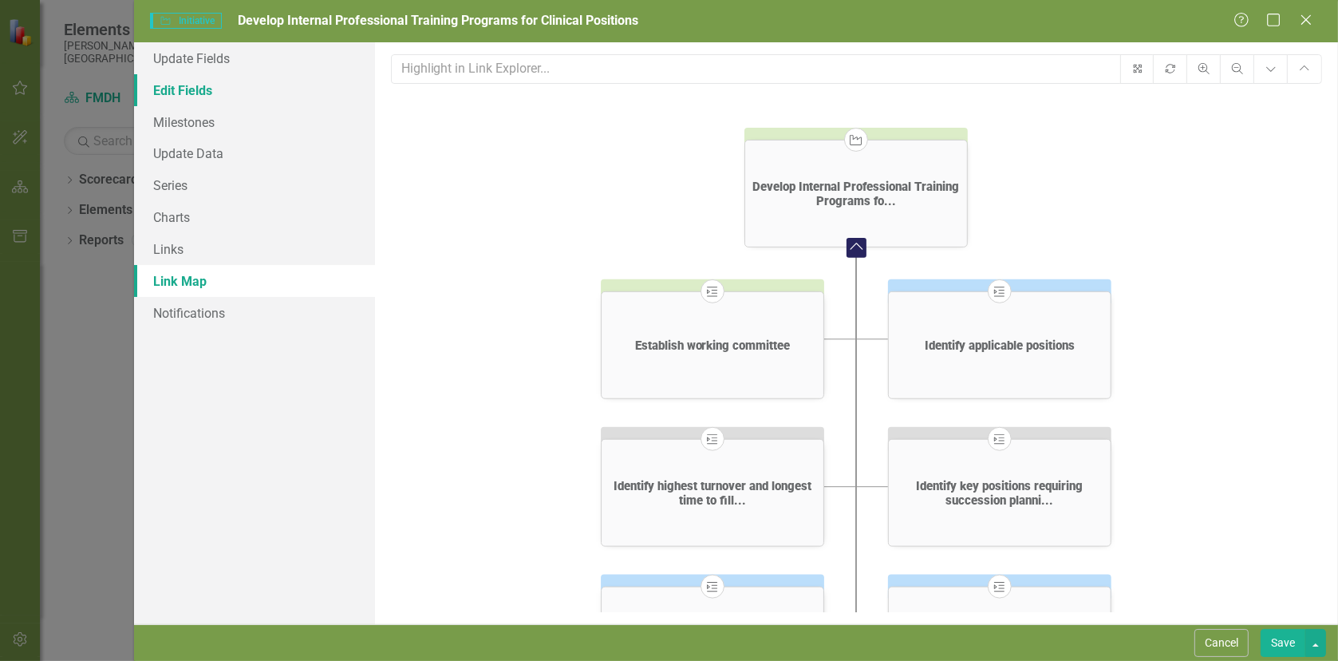  I want to click on a: Identify applicable positions, so click(1000, 346).